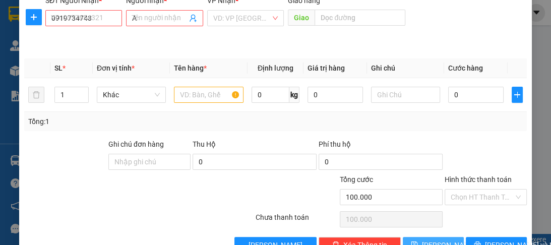 The height and width of the screenshot is (245, 551). Describe the element at coordinates (405, 68) in the screenshot. I see `th: Ghi chú` at that location.